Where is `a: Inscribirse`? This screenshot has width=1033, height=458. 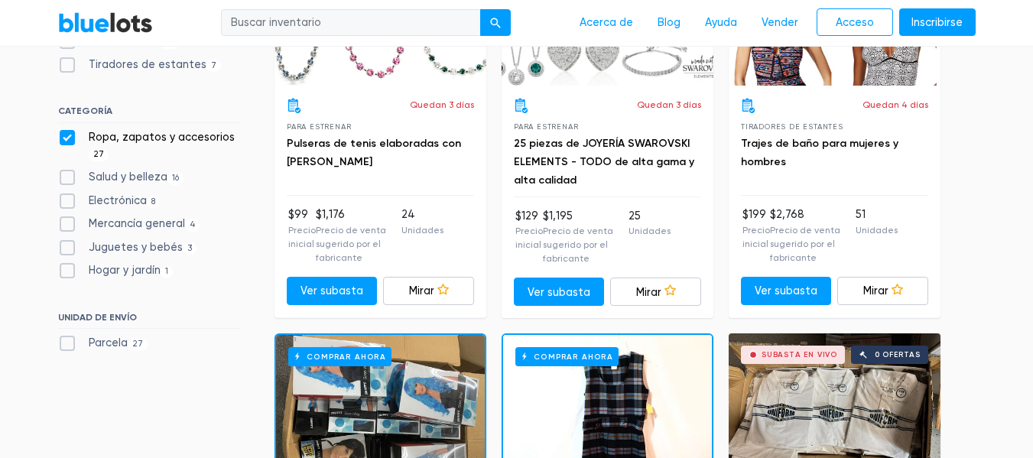 a: Inscribirse is located at coordinates (938, 22).